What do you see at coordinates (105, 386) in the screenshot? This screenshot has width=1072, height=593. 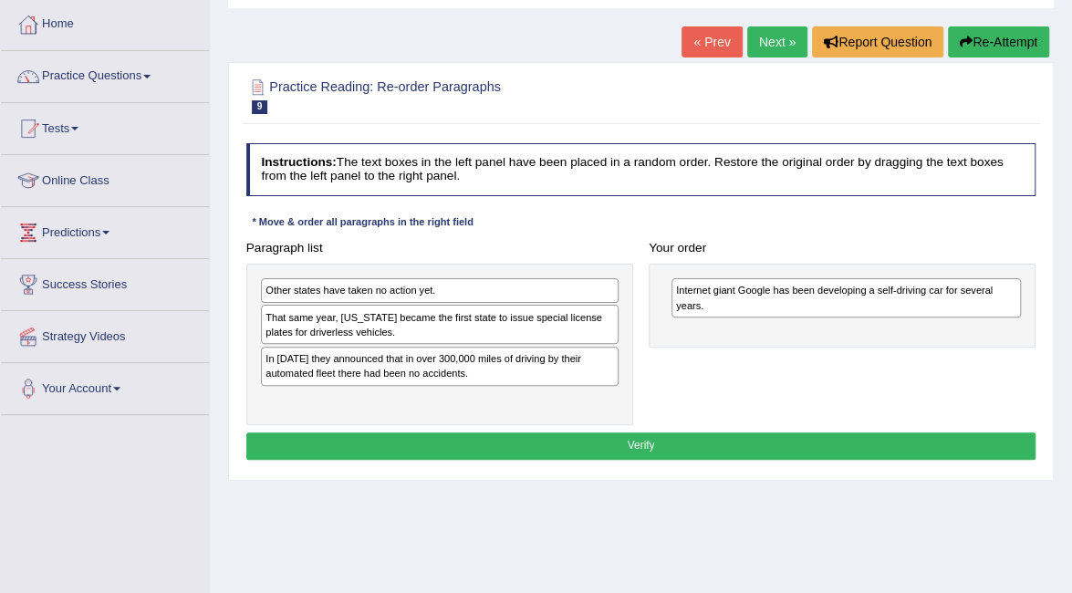 I see `a: Your Account` at bounding box center [105, 386].